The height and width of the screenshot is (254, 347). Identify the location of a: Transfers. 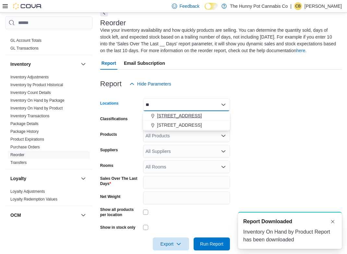
(18, 163).